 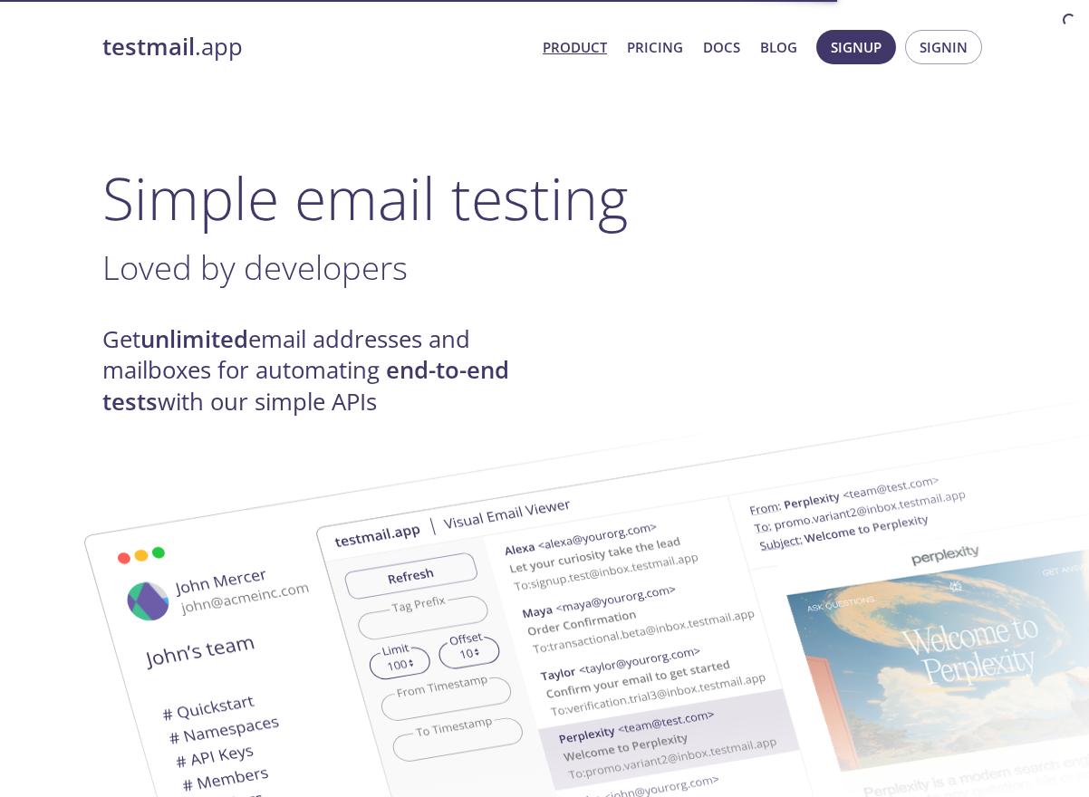 What do you see at coordinates (721, 47) in the screenshot?
I see `a: Docs` at bounding box center [721, 47].